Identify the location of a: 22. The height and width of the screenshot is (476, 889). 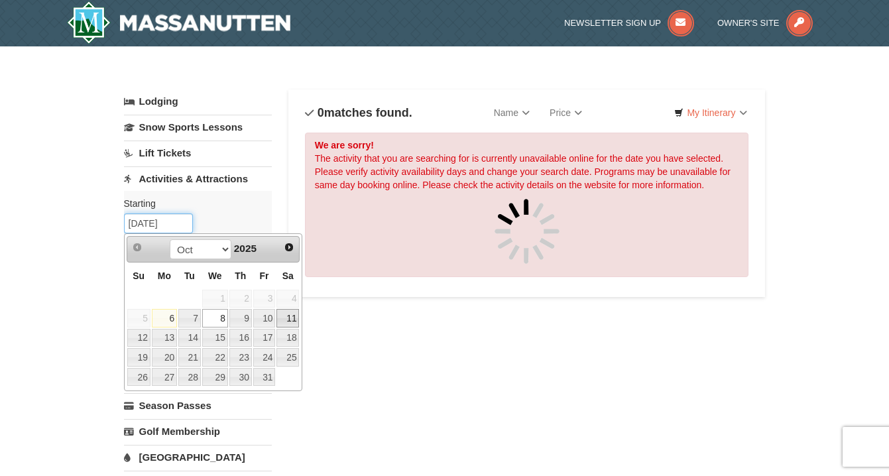
(215, 357).